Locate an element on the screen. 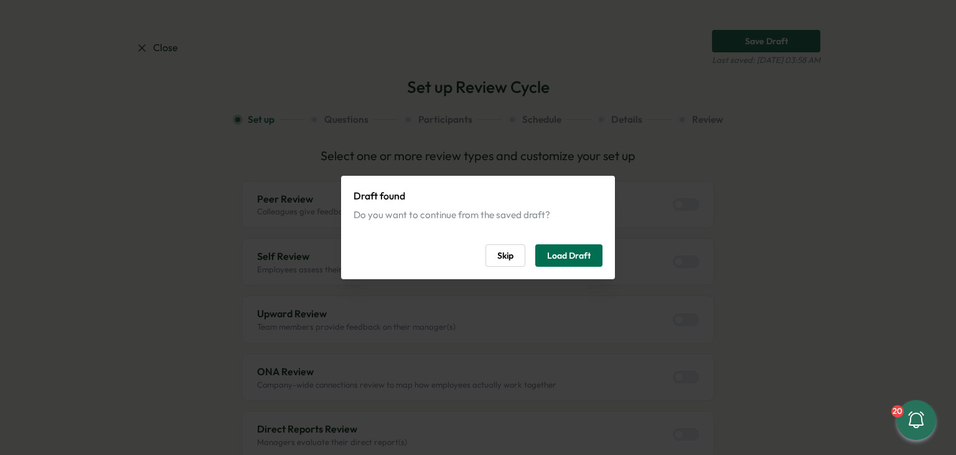 The image size is (956, 455). div: Do you want to continue from the saved draft? is located at coordinates (478, 215).